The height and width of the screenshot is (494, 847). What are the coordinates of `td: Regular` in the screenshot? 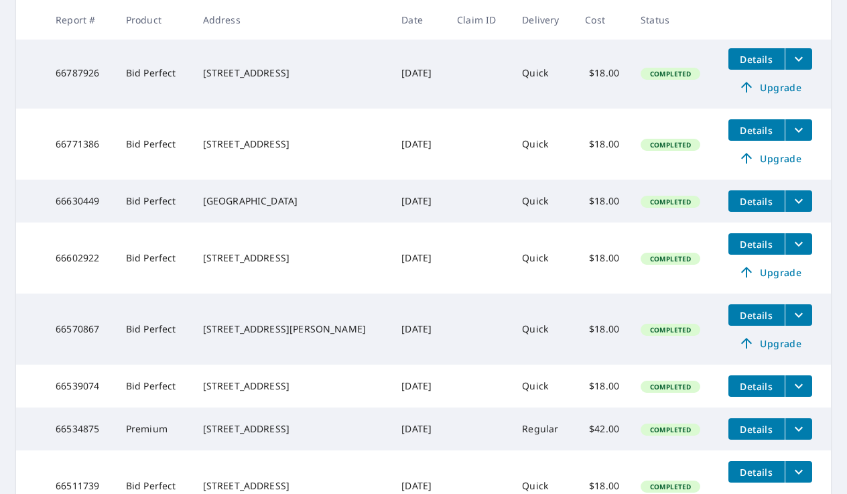 It's located at (542, 429).